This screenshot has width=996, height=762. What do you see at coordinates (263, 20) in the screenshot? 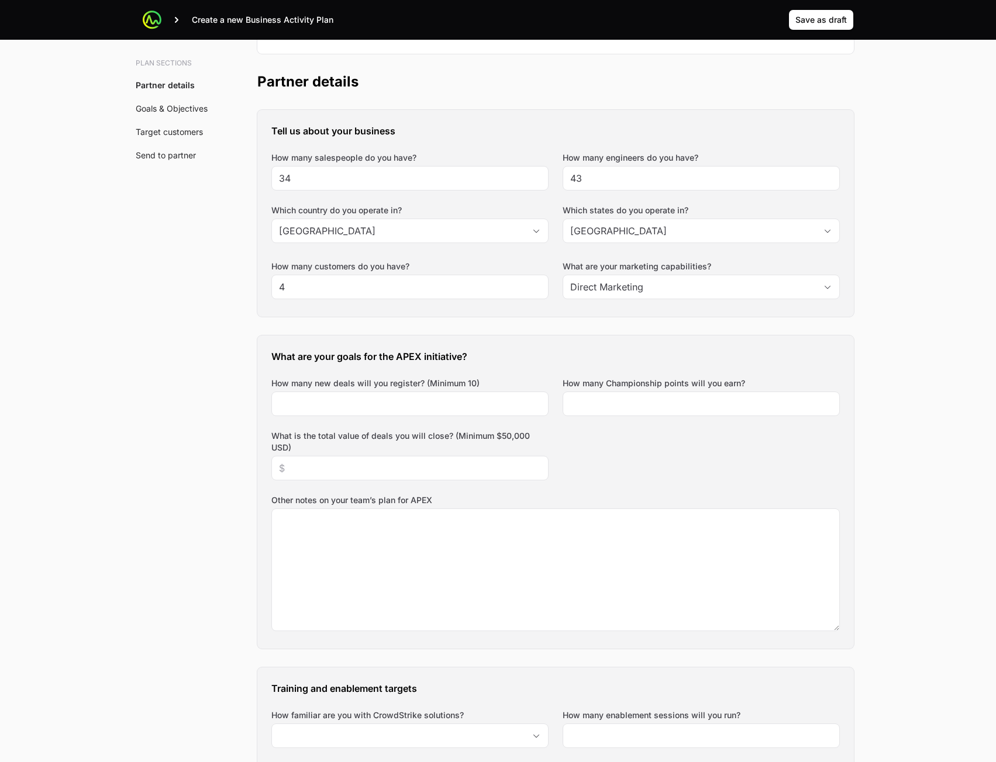
I see `p: Create a new Business Activity Plan` at bounding box center [263, 20].